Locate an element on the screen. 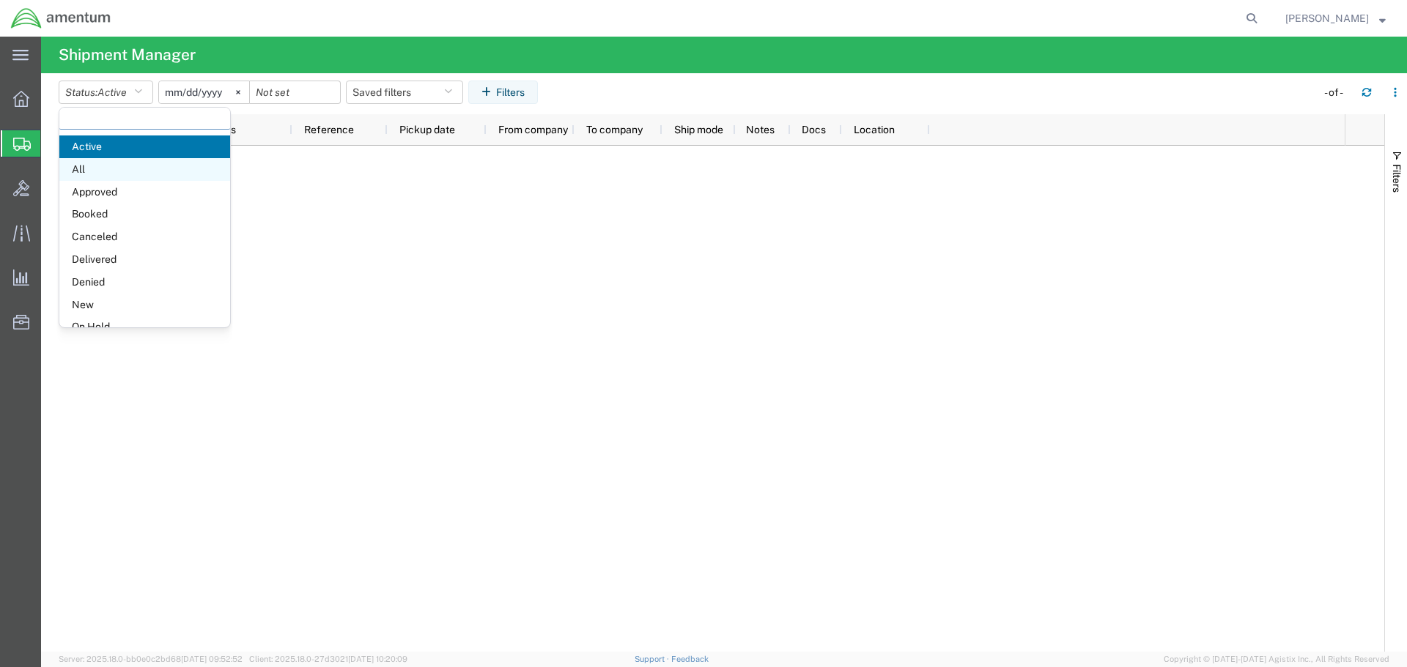 Image resolution: width=1407 pixels, height=667 pixels. button: Status:Active is located at coordinates (106, 92).